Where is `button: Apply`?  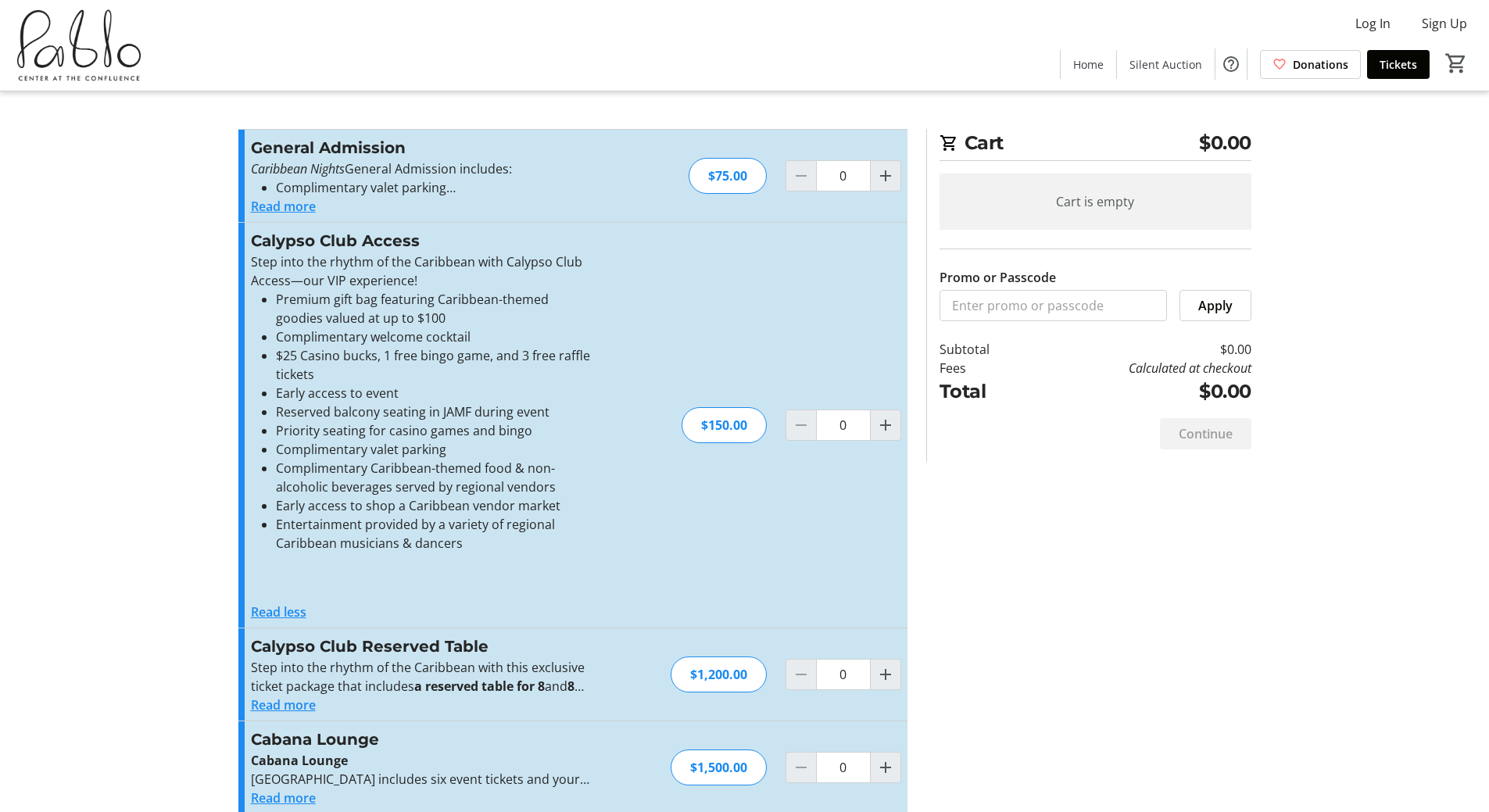
button: Apply is located at coordinates (1215, 305).